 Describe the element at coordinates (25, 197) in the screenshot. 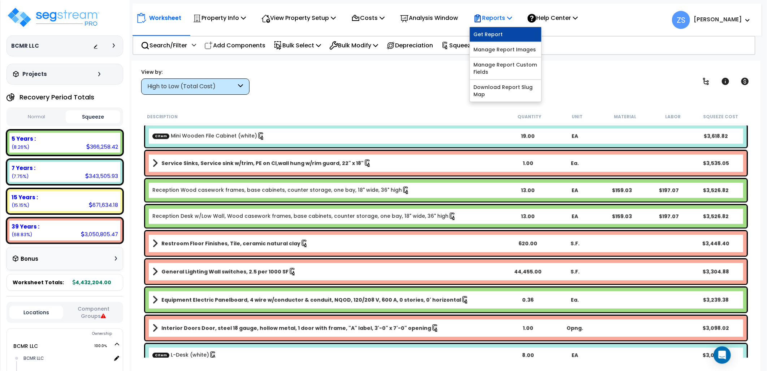

I see `b: 15 Years :` at that location.